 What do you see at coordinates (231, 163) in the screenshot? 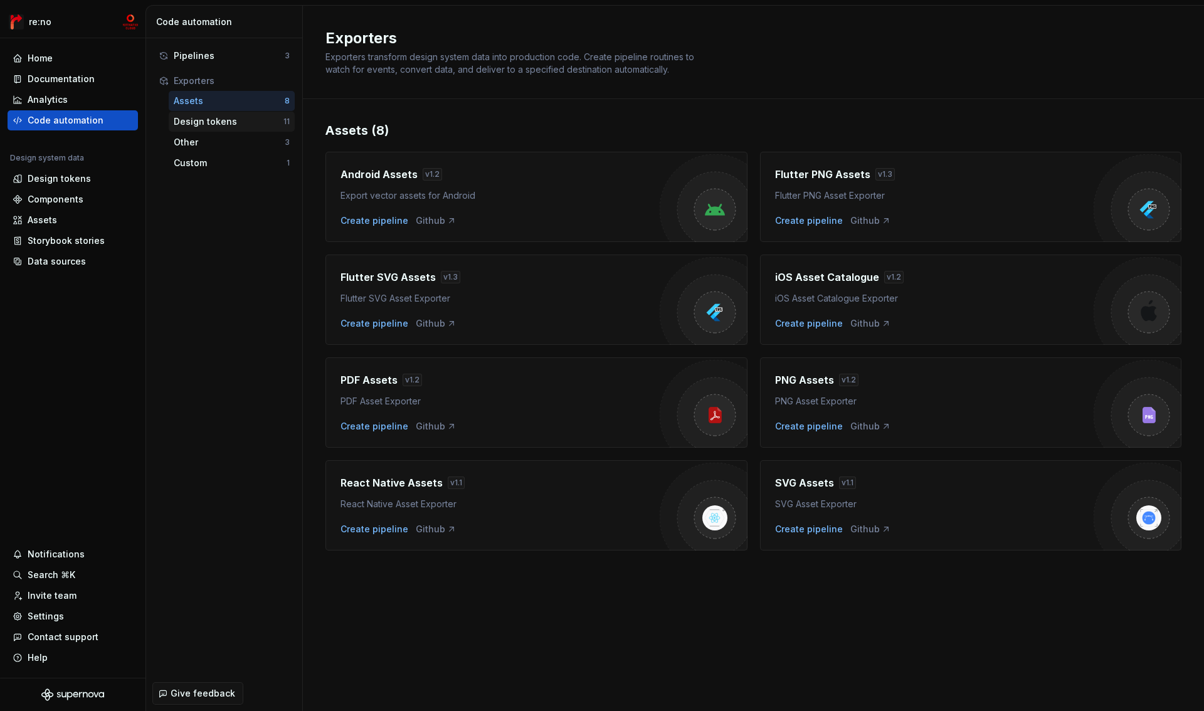
I see `a: Custom1` at bounding box center [231, 163].